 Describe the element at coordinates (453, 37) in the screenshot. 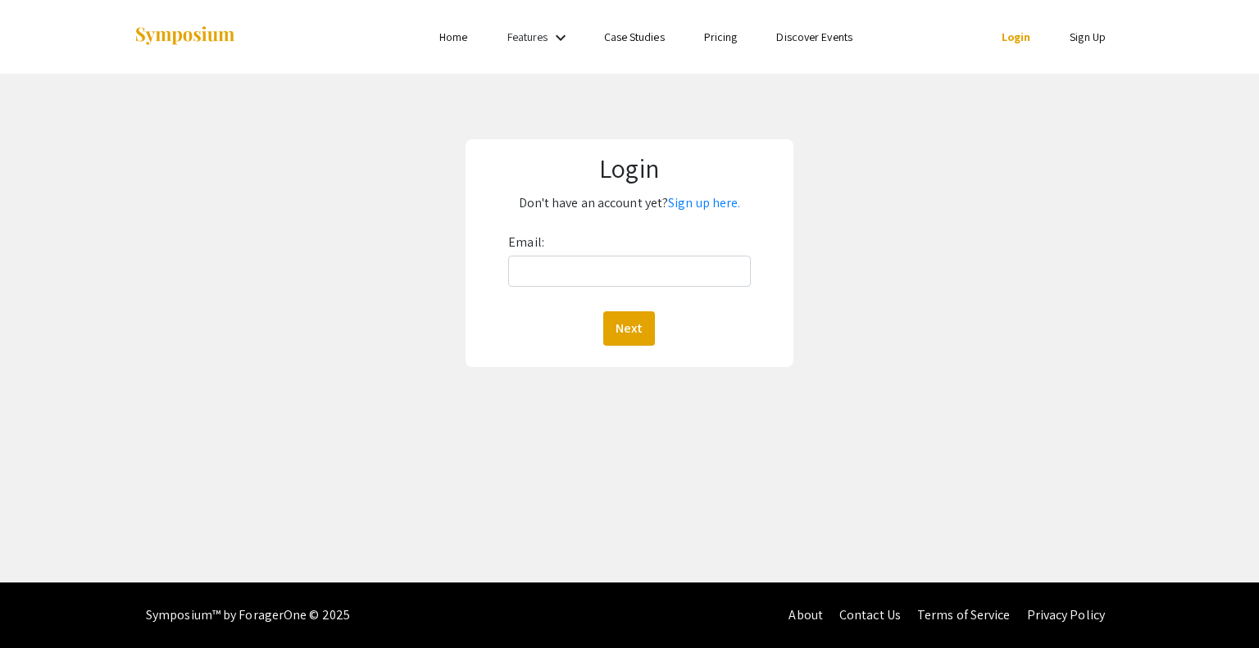

I see `a: Home` at that location.